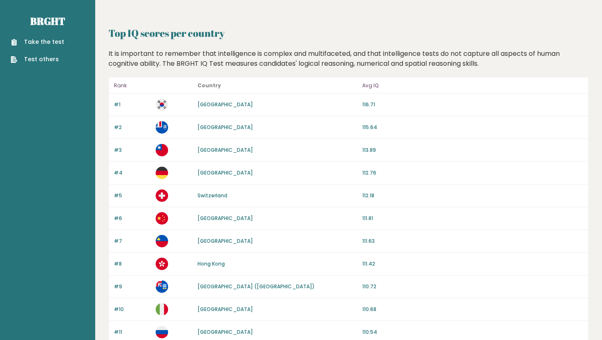  I want to click on p: #5, so click(132, 196).